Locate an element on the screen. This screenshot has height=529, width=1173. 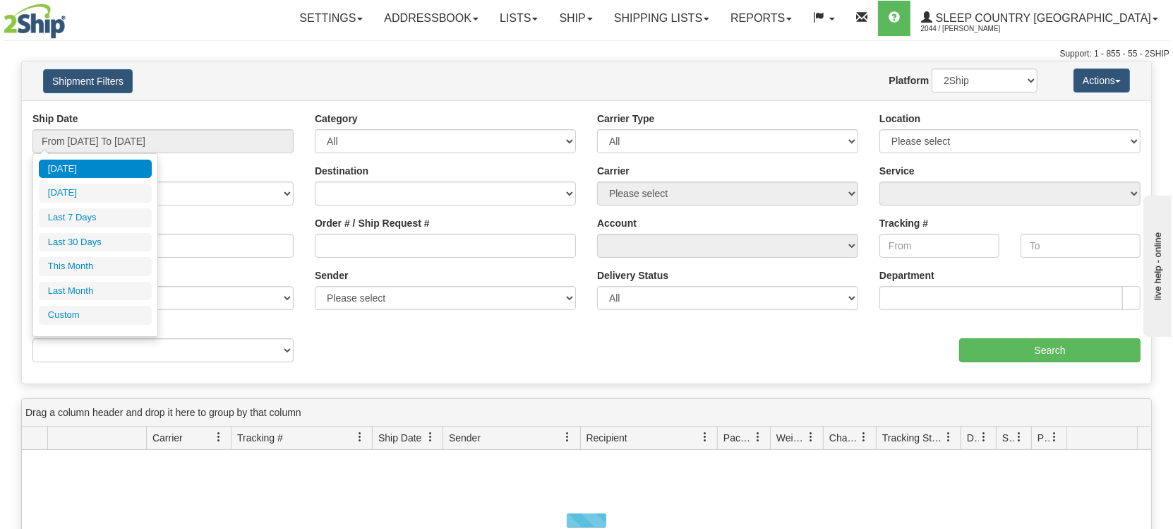
a: Ship is located at coordinates (575, 18).